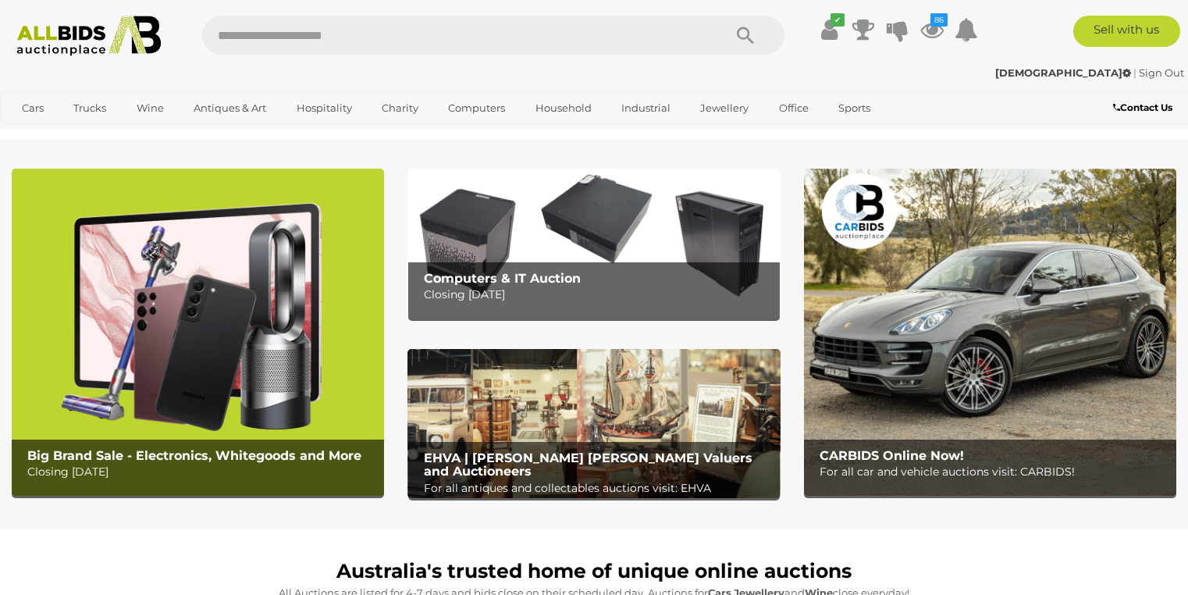  What do you see at coordinates (598, 488) in the screenshot?
I see `p: For all antiques and collectables auctions visit: EHVA` at bounding box center [598, 488].